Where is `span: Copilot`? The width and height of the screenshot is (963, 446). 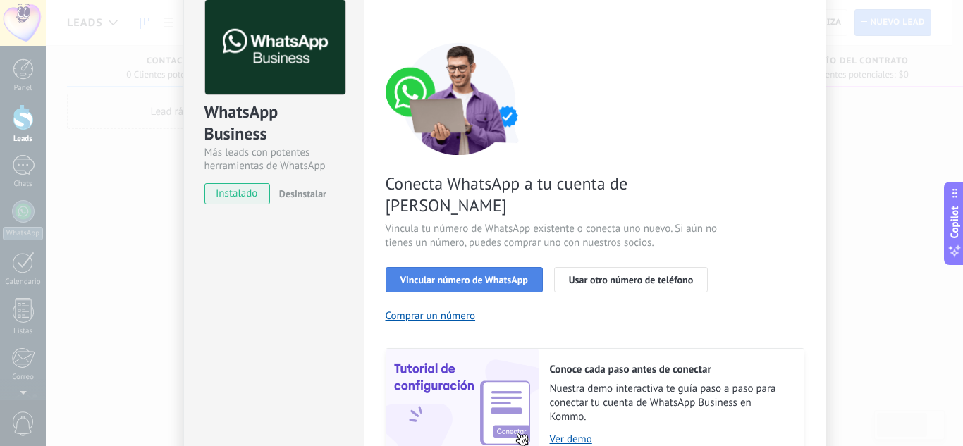
span: Copilot is located at coordinates (955, 222).